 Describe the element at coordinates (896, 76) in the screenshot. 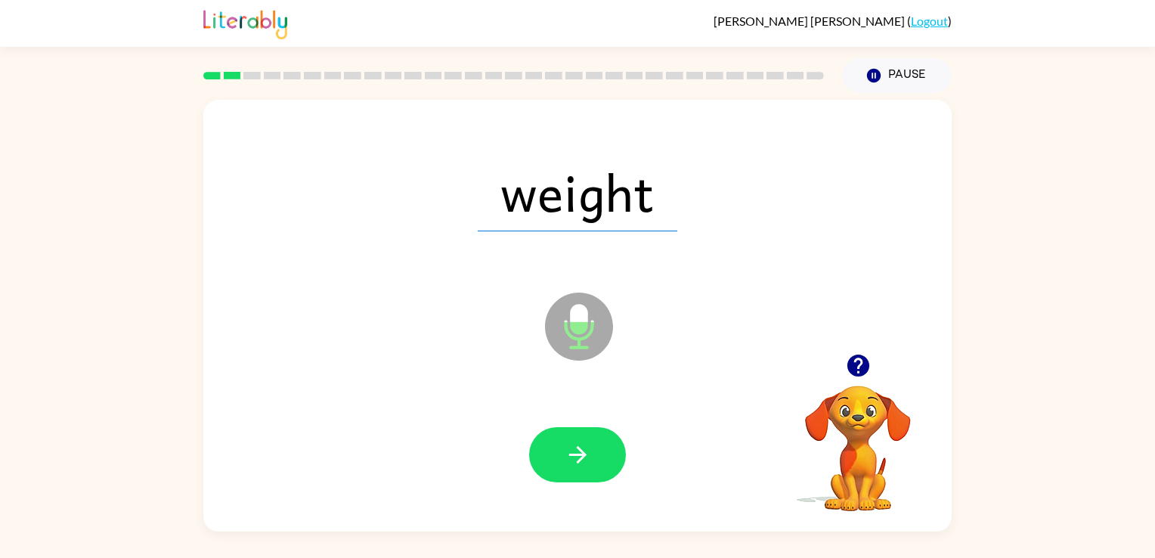

I see `button: Pause` at that location.